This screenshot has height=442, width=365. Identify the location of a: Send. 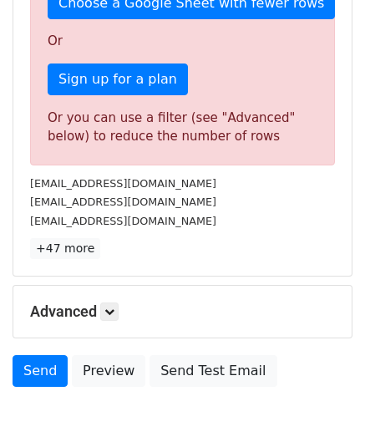
(40, 371).